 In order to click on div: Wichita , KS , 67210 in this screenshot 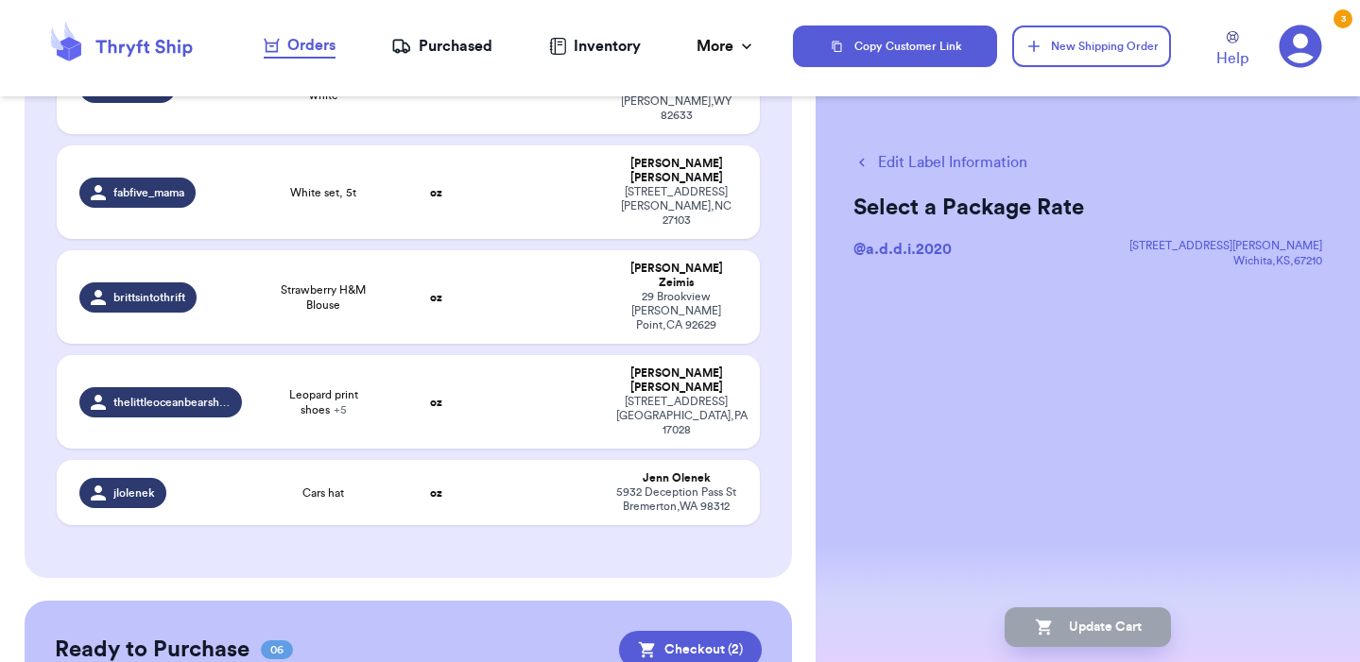, I will do `click(1225, 261)`.